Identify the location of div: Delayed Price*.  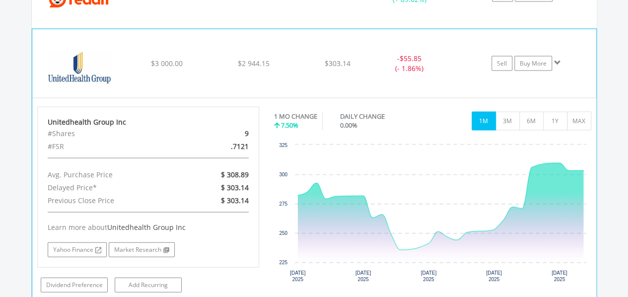
(112, 188).